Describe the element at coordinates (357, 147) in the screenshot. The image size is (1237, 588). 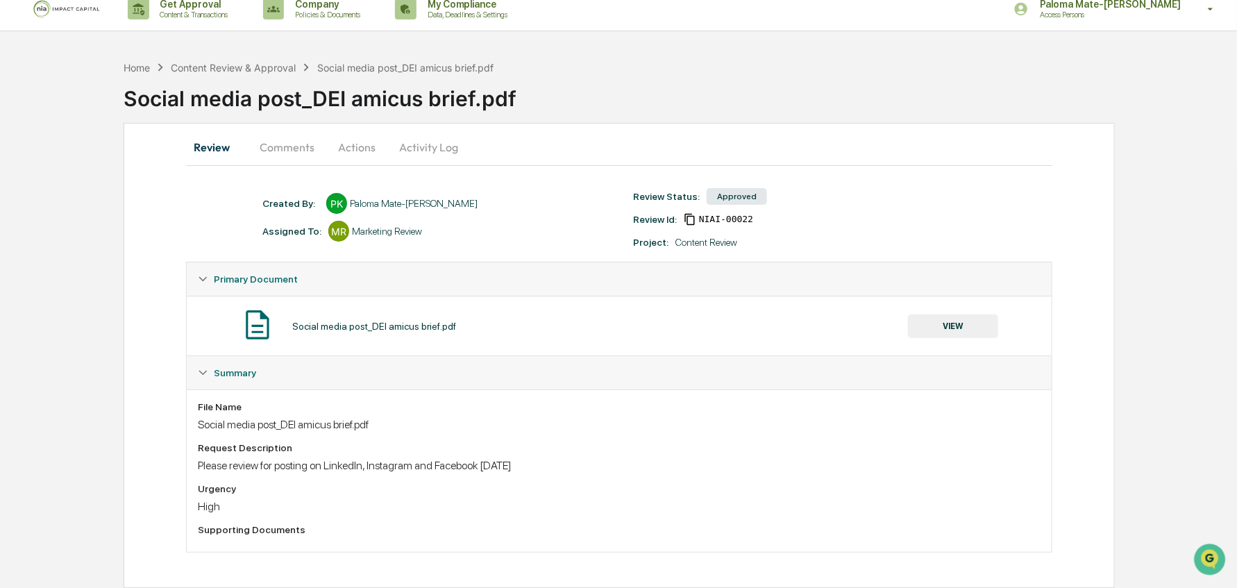
I see `button: Actions` at that location.